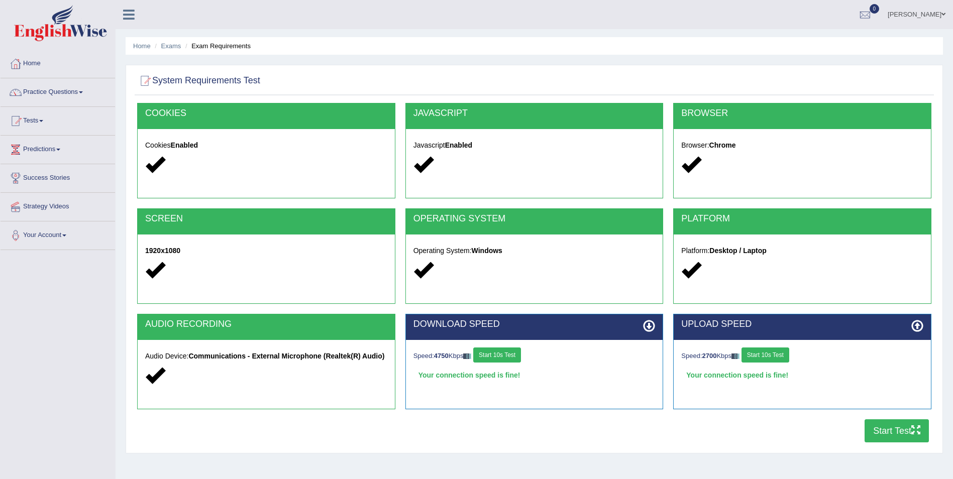 Image resolution: width=953 pixels, height=479 pixels. Describe the element at coordinates (802, 145) in the screenshot. I see `h5: Browser:` at that location.